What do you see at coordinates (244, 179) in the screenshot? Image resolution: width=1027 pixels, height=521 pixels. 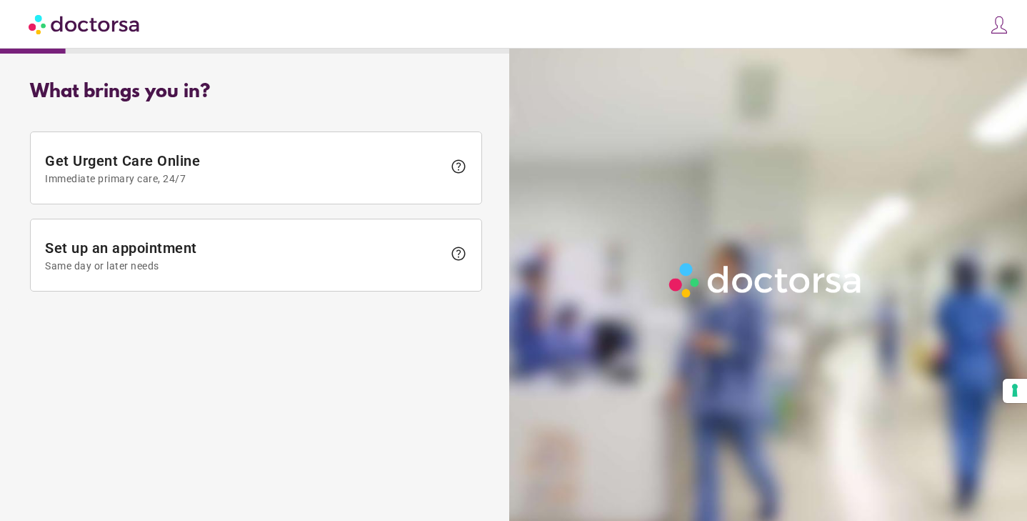 I see `span: Immediate primary care, 24/7` at bounding box center [244, 179].